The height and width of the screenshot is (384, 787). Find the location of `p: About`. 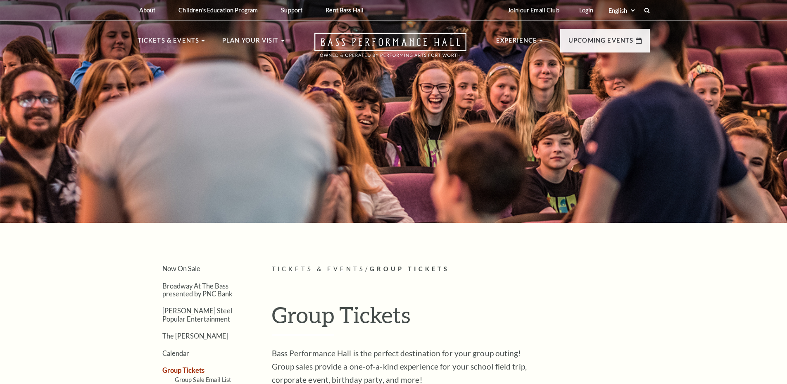

p: About is located at coordinates (147, 10).